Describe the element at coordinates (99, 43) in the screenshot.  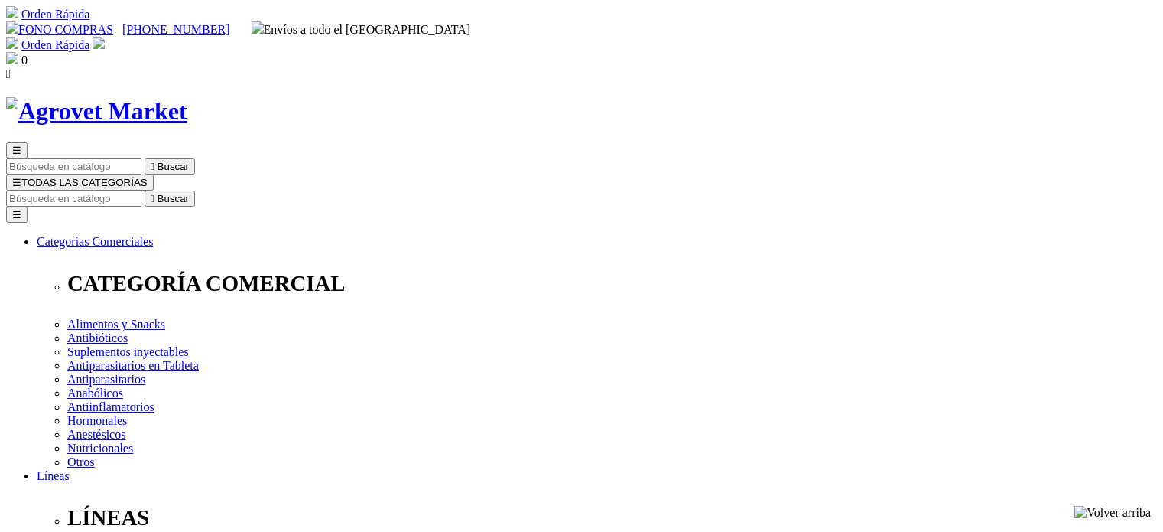
I see `img: user.svg` at that location.